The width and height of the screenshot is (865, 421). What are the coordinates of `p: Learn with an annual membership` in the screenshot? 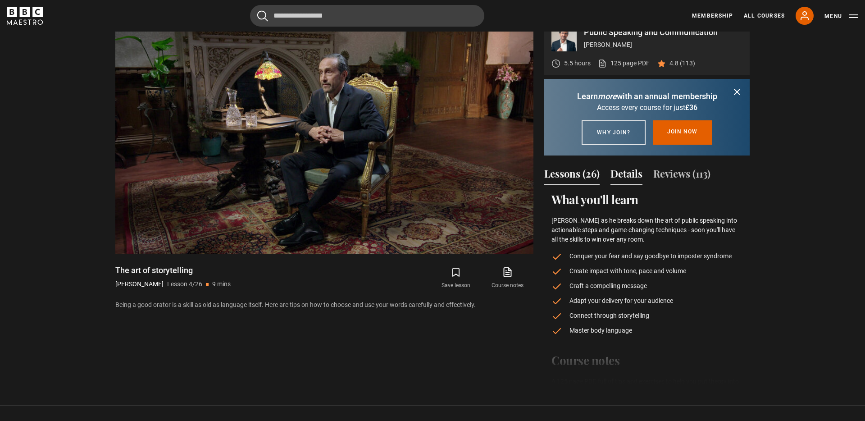 It's located at (647, 96).